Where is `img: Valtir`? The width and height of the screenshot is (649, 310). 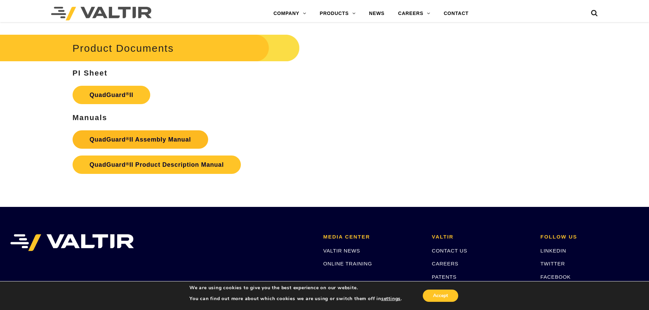
img: Valtir is located at coordinates (101, 14).